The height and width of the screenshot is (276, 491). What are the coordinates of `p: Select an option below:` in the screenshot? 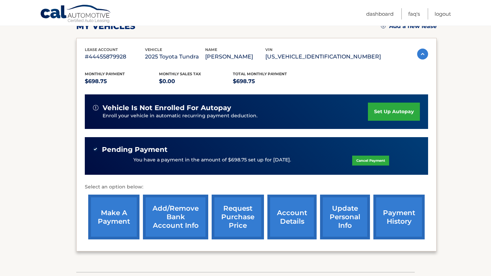 It's located at (256, 187).